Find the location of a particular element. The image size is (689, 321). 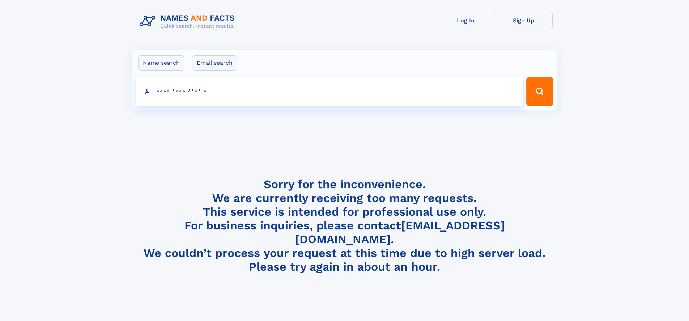

h4: Sorry for the inconvenience. We are currently receiving too many requests. This service is intend... is located at coordinates (345, 225).